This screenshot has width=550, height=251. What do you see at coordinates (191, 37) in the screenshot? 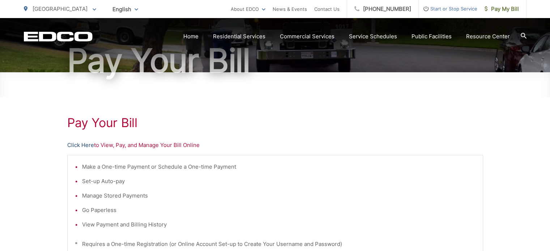
I see `a: Home` at bounding box center [191, 37].